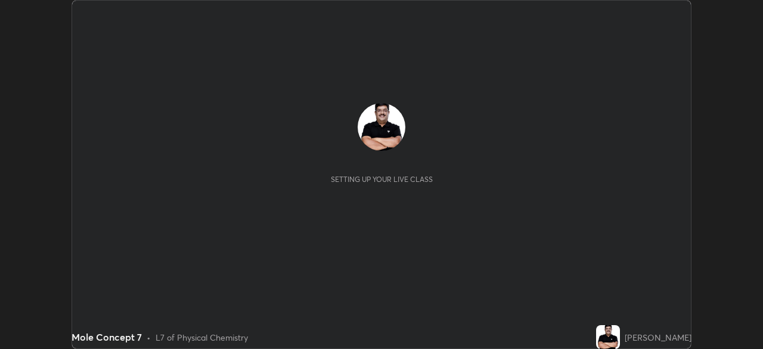 This screenshot has width=763, height=349. Describe the element at coordinates (381, 179) in the screenshot. I see `div: Setting up your live class` at that location.